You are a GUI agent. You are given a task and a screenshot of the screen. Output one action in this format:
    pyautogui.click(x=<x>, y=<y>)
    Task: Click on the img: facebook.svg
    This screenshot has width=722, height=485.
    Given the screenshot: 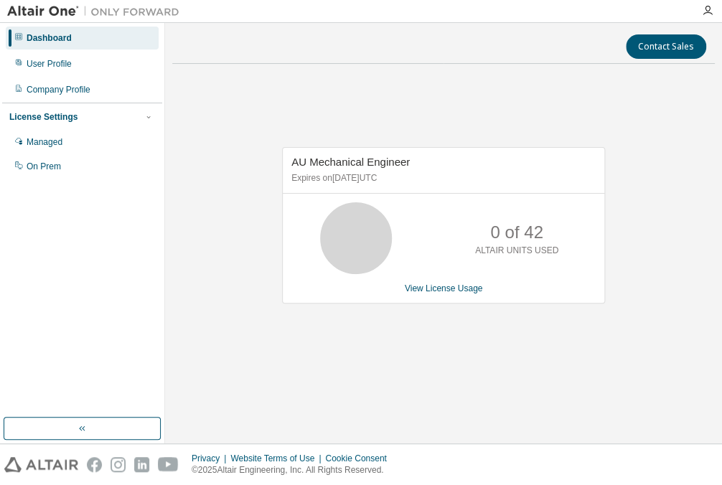 What is the action you would take?
    pyautogui.click(x=94, y=464)
    